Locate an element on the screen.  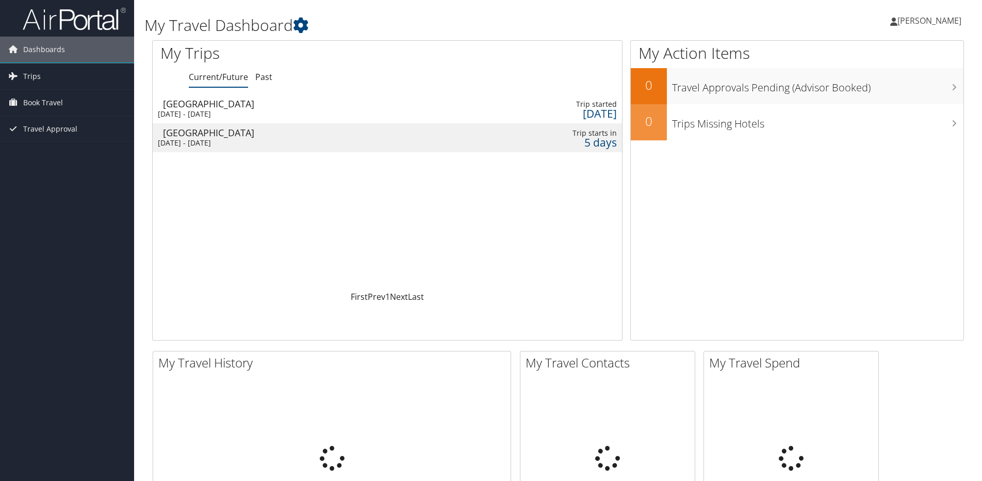
a: Next is located at coordinates (399, 297).